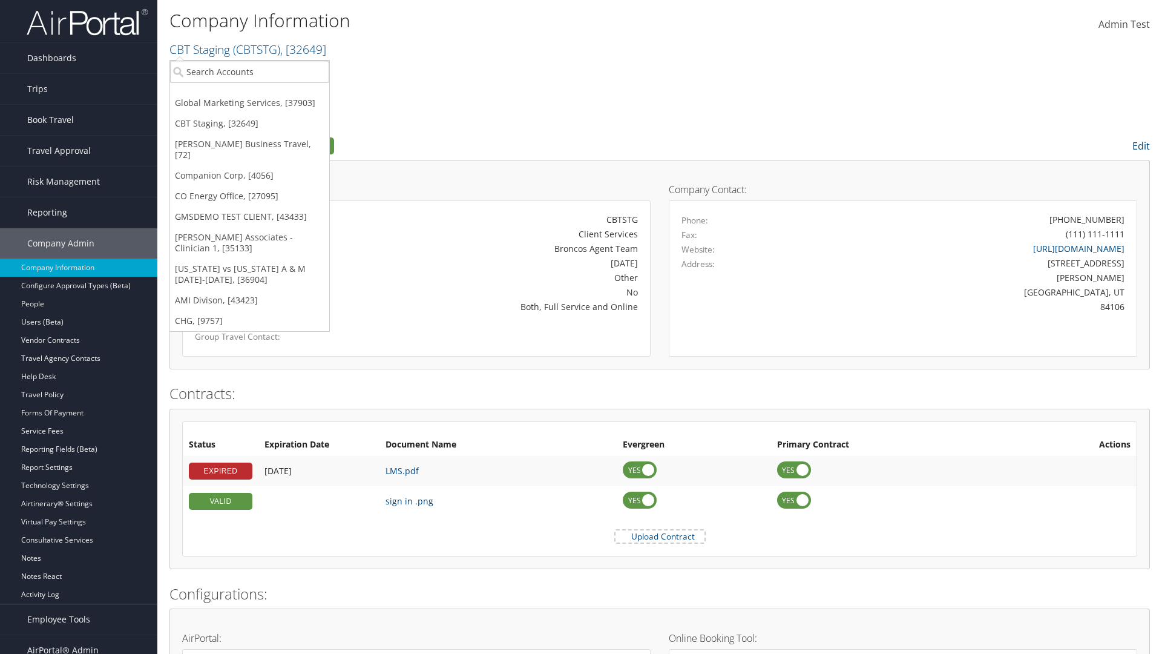 This screenshot has width=1162, height=654. Describe the element at coordinates (1124, 24) in the screenshot. I see `span: Admin Test` at that location.